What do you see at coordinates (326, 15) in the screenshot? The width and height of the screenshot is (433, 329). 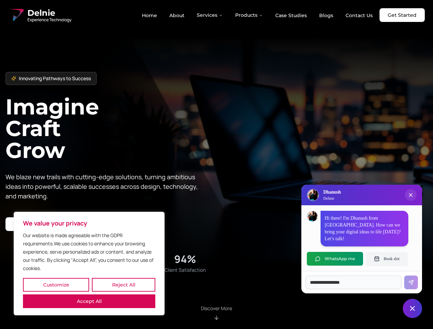 I see `a: Blogs` at bounding box center [326, 15].